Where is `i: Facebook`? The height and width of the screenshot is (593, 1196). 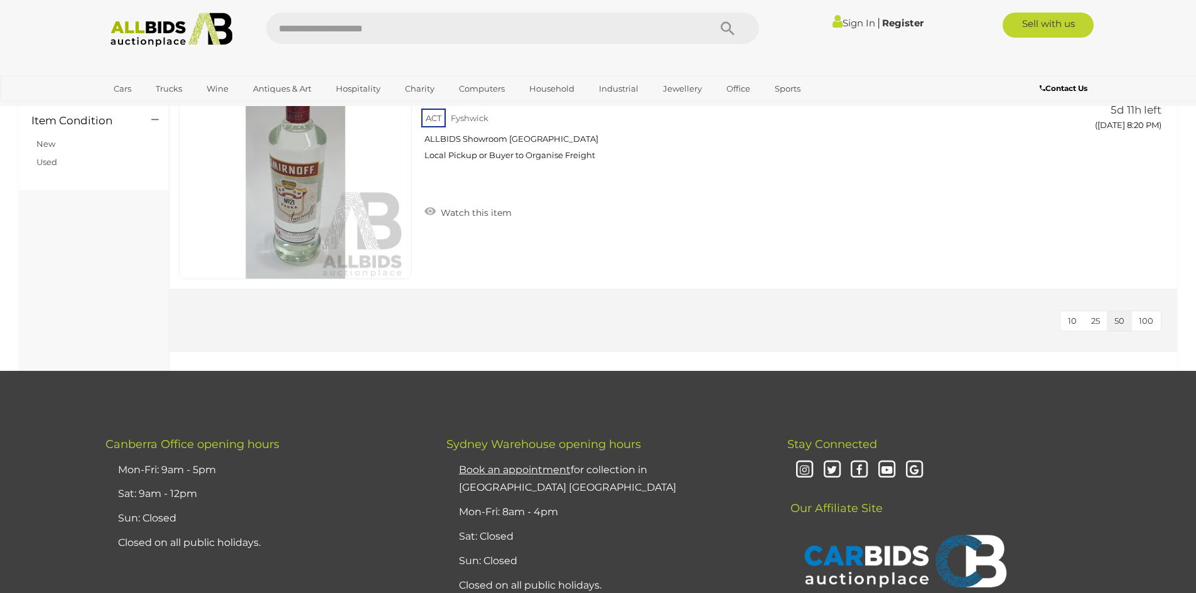 i: Facebook is located at coordinates (859, 470).